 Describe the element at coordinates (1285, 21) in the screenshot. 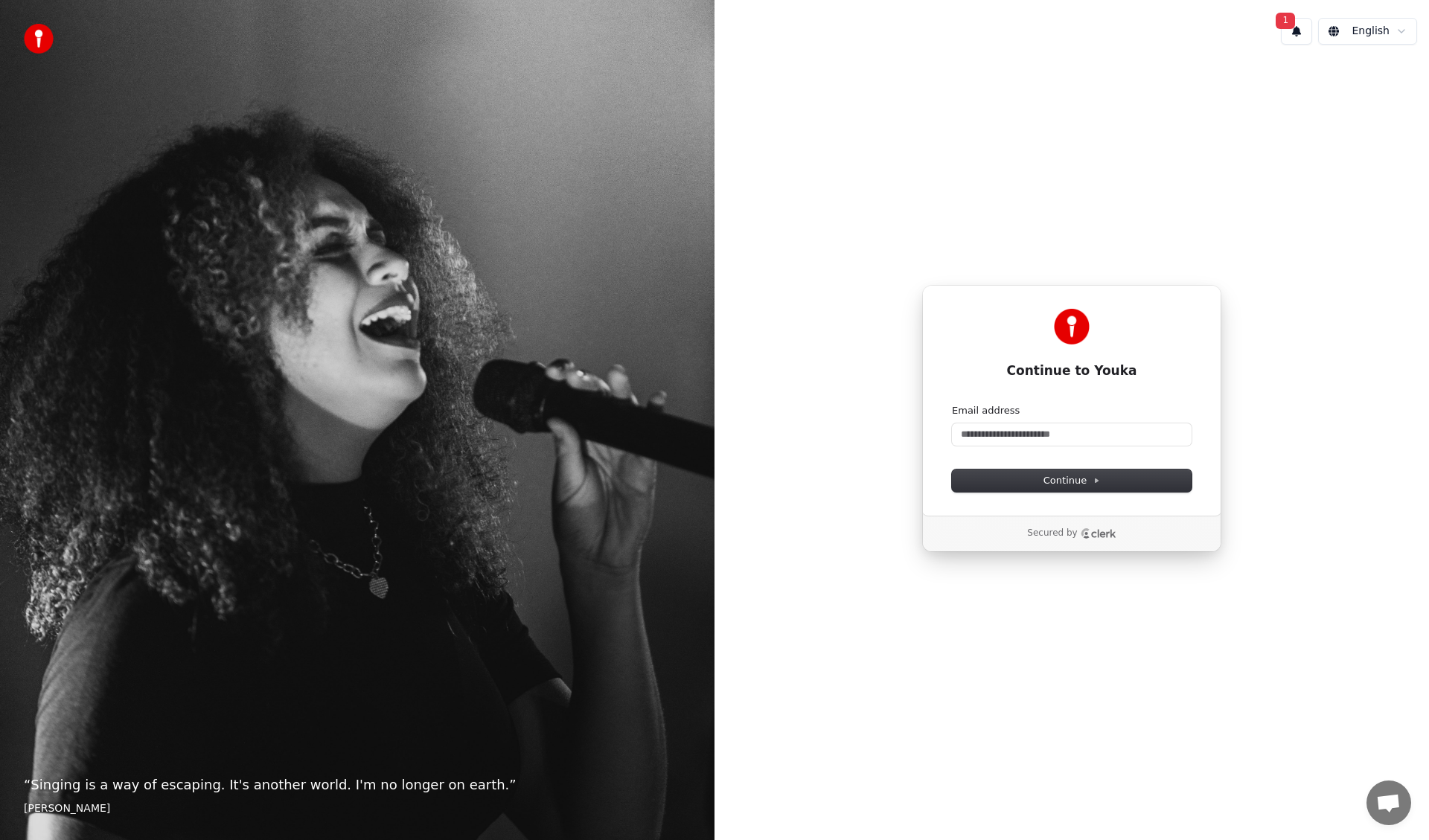

I see `span: 1` at that location.